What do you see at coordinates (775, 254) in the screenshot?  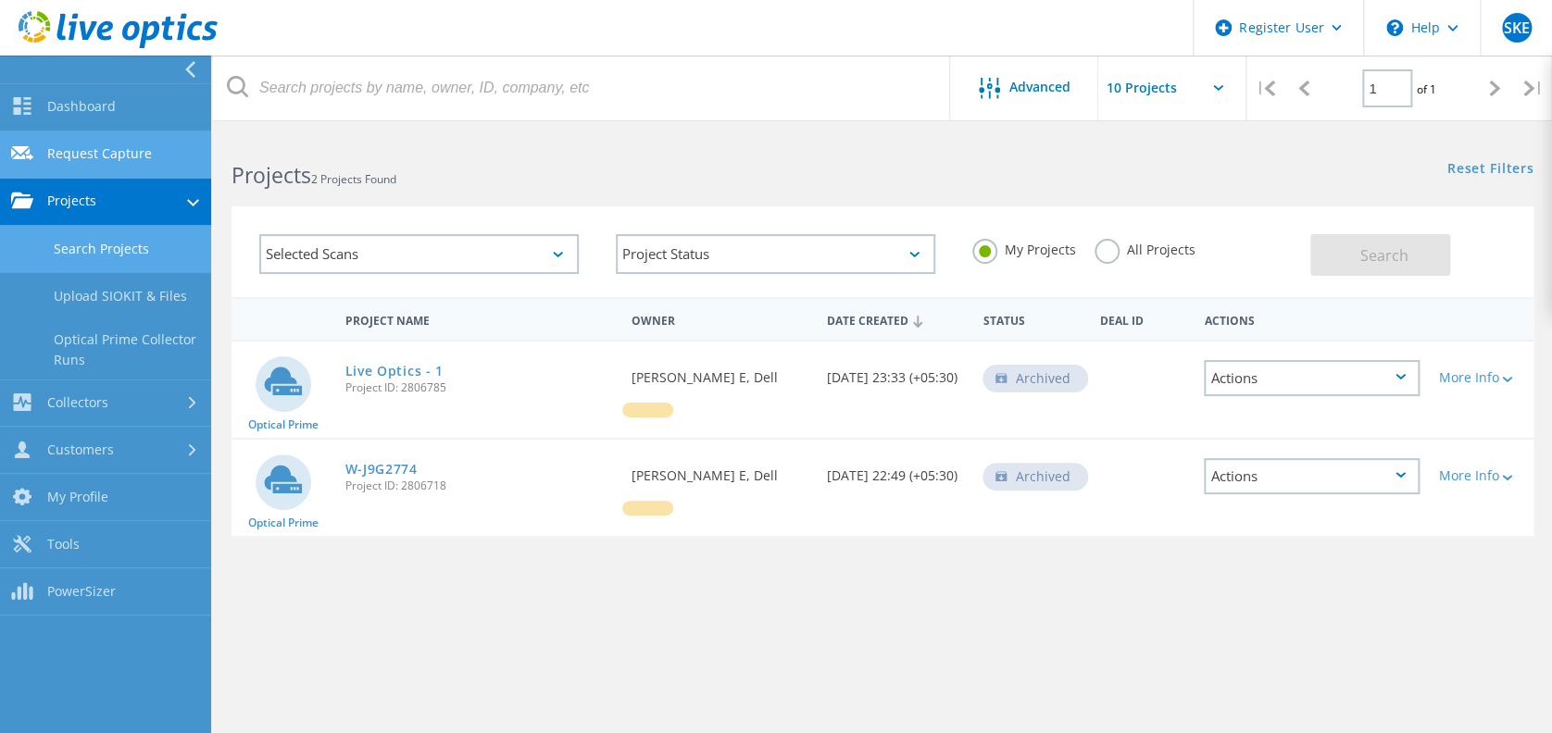 I see `div: Project Status` at bounding box center [775, 254].